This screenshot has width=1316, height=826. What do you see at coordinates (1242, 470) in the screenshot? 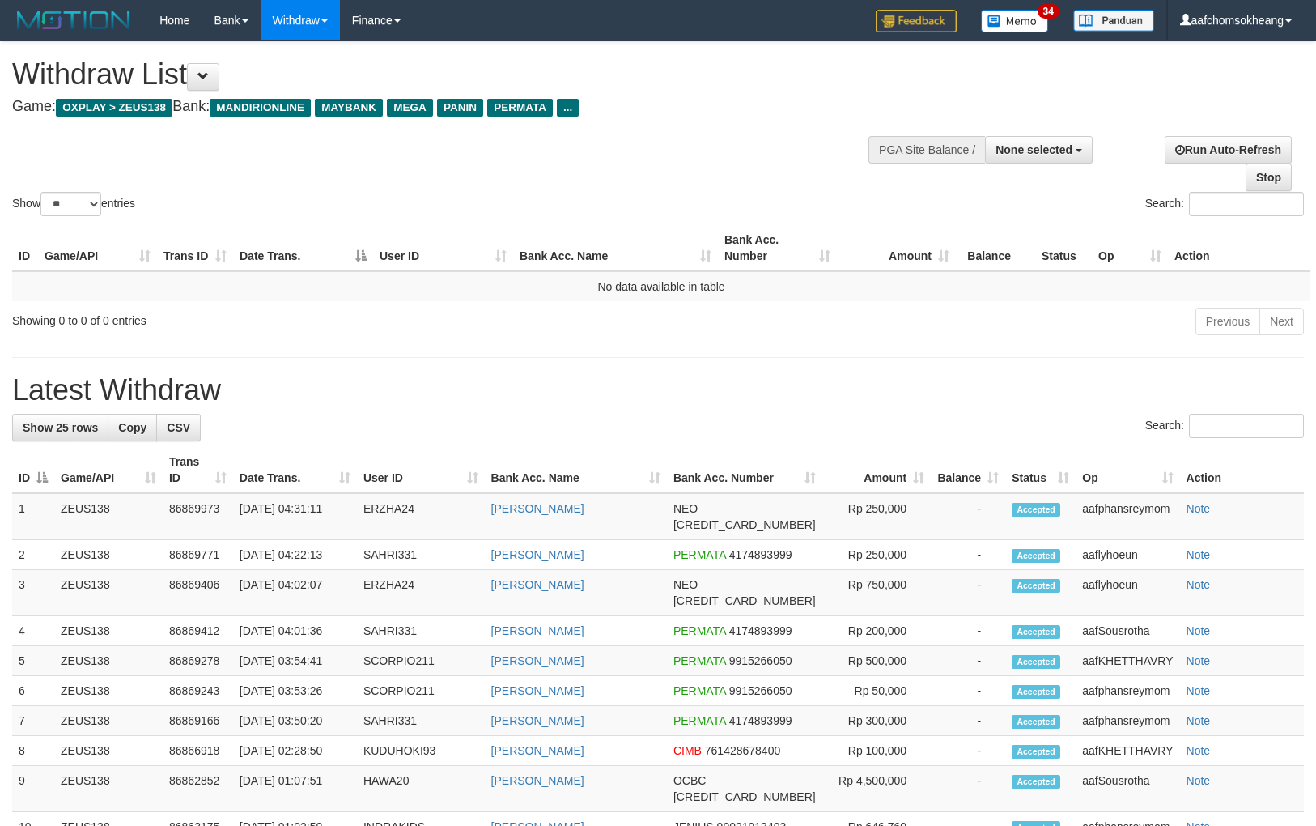
I see `th: Action` at bounding box center [1242, 470].